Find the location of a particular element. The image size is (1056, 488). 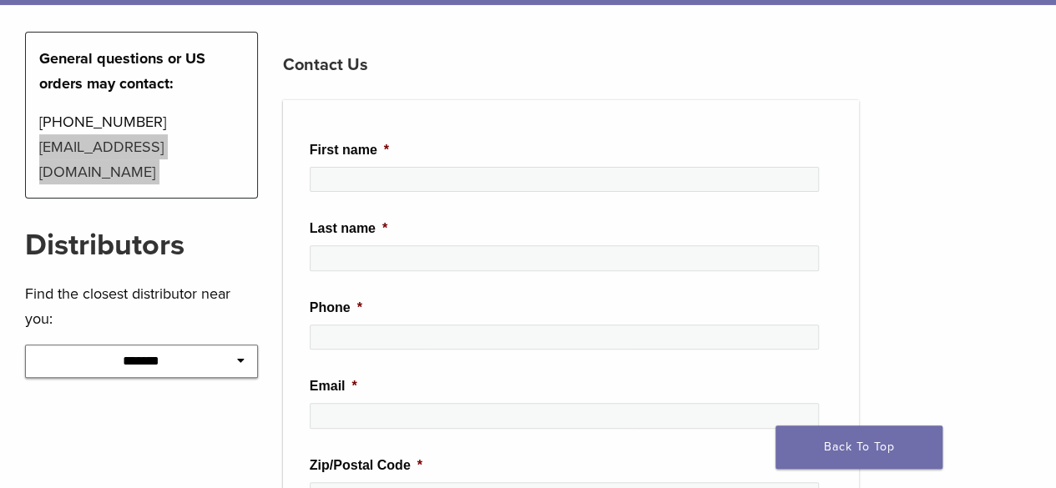

label: Email is located at coordinates (333, 386).